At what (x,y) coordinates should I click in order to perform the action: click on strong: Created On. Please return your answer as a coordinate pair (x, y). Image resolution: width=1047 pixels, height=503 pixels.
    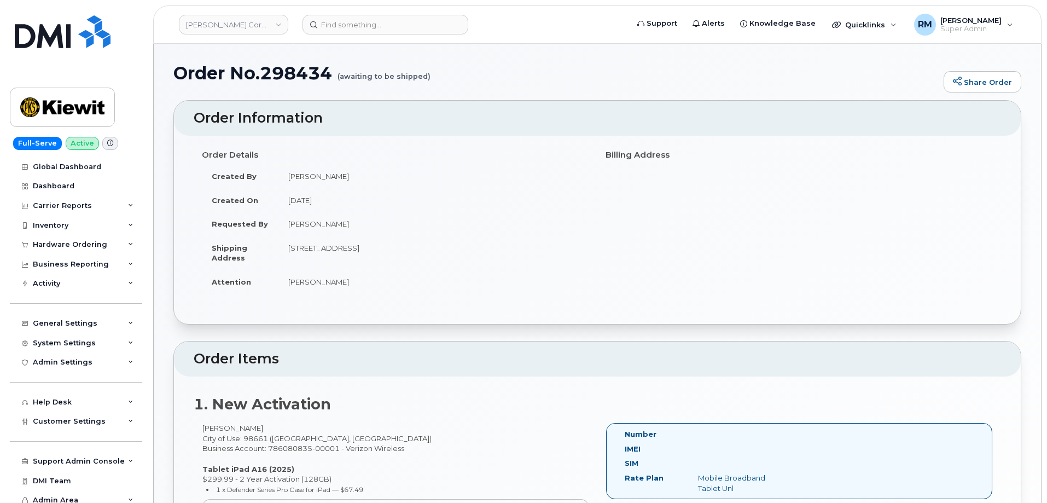
    Looking at the image, I should click on (235, 200).